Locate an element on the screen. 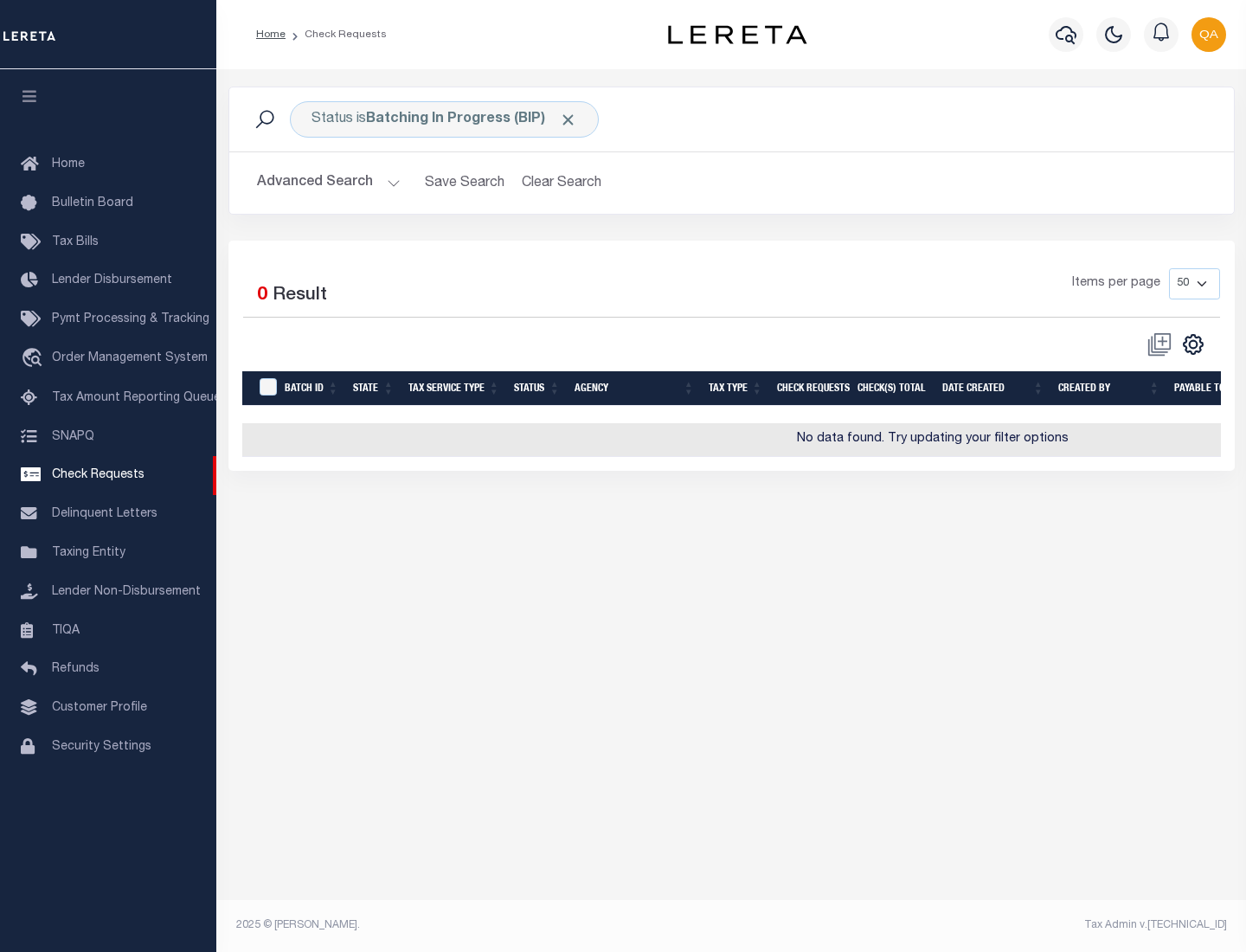 The height and width of the screenshot is (952, 1246). span: Order Management System is located at coordinates (130, 358).